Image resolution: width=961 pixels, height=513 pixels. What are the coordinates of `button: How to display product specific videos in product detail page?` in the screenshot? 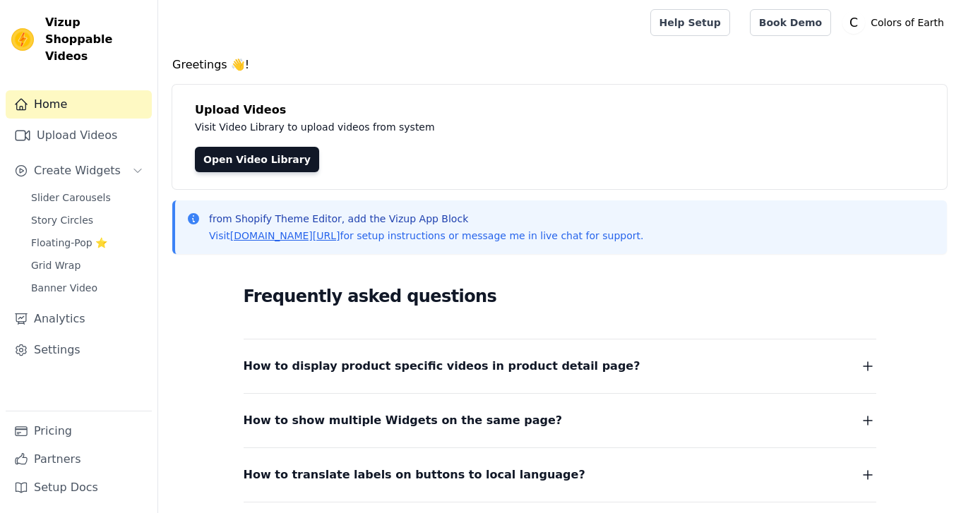 It's located at (560, 366).